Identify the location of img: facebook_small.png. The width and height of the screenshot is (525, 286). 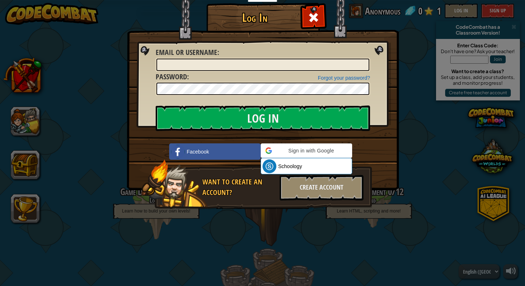
(178, 152).